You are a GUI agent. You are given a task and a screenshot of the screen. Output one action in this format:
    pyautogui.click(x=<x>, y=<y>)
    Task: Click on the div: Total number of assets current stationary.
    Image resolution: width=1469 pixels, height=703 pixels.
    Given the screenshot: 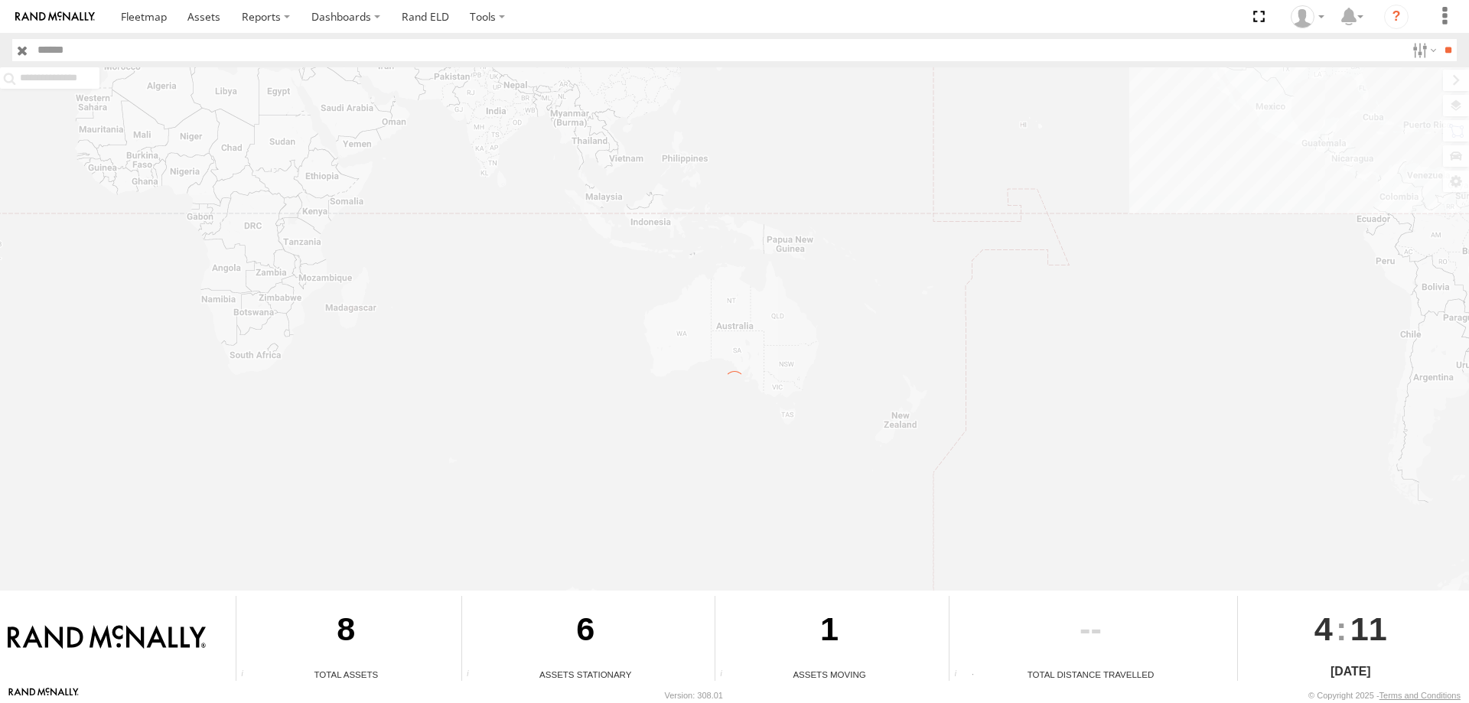 What is the action you would take?
    pyautogui.click(x=474, y=675)
    